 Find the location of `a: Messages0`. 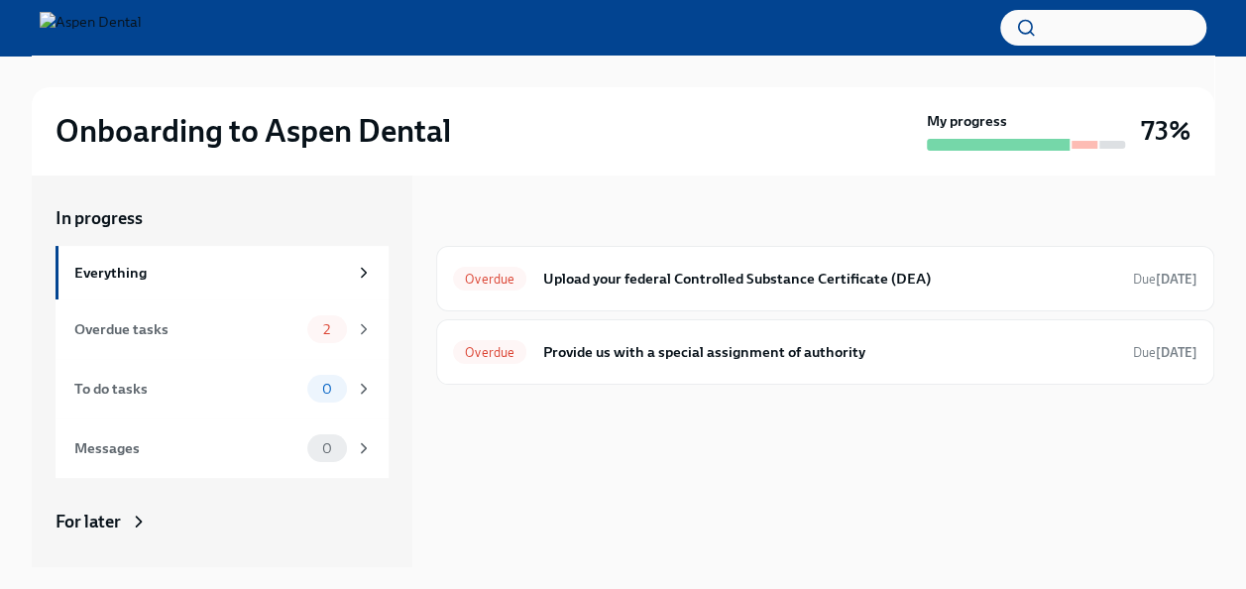

a: Messages0 is located at coordinates (222, 448).